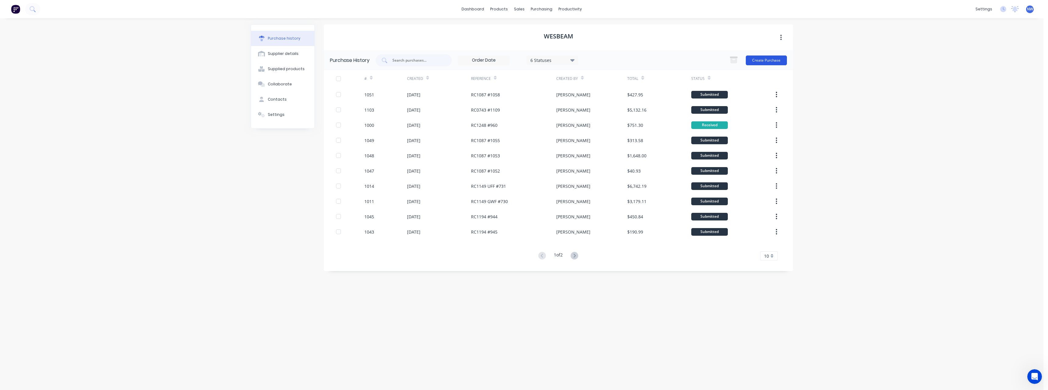 The height and width of the screenshot is (390, 1048). Describe the element at coordinates (283, 69) in the screenshot. I see `button: Supplied products` at that location.